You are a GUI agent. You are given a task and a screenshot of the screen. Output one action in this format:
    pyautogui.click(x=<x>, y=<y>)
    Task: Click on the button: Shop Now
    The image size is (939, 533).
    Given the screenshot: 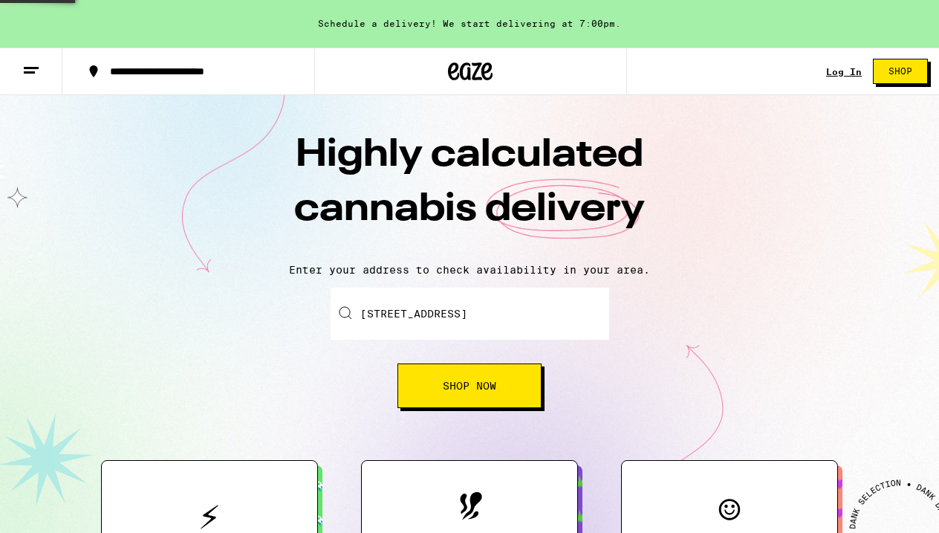 What is the action you would take?
    pyautogui.click(x=470, y=386)
    